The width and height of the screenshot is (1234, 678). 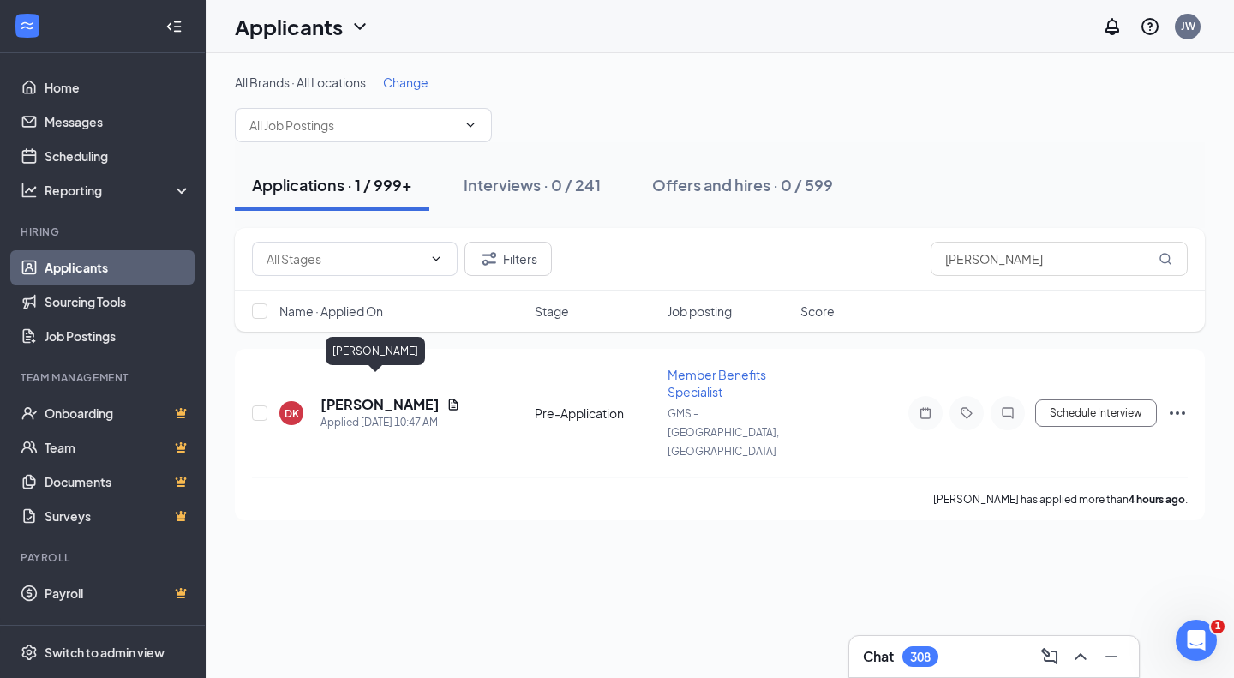 What do you see at coordinates (117, 413) in the screenshot?
I see `a: OnboardingCrown` at bounding box center [117, 413].